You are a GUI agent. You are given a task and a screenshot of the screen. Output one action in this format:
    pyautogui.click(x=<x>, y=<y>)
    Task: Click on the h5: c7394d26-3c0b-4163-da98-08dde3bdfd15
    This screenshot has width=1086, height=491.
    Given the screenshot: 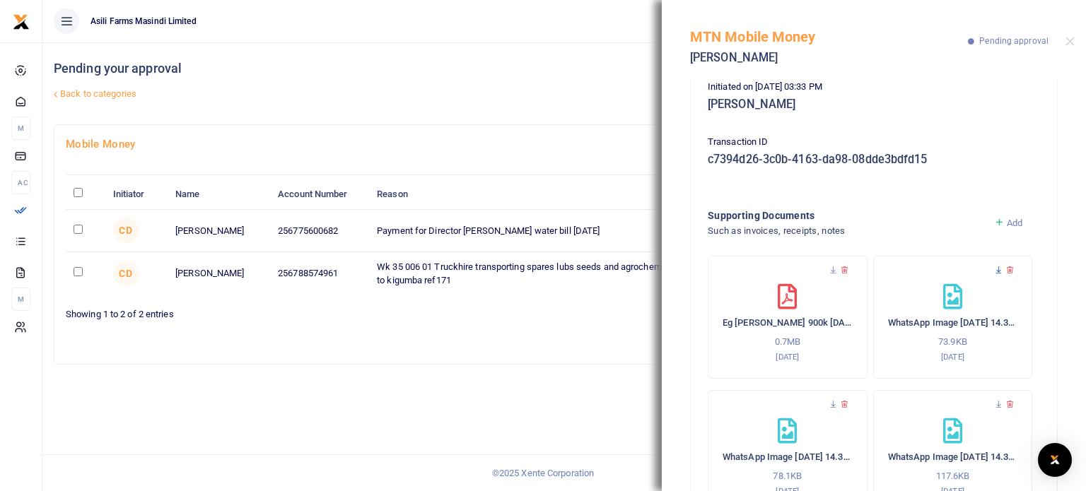 What is the action you would take?
    pyautogui.click(x=874, y=160)
    